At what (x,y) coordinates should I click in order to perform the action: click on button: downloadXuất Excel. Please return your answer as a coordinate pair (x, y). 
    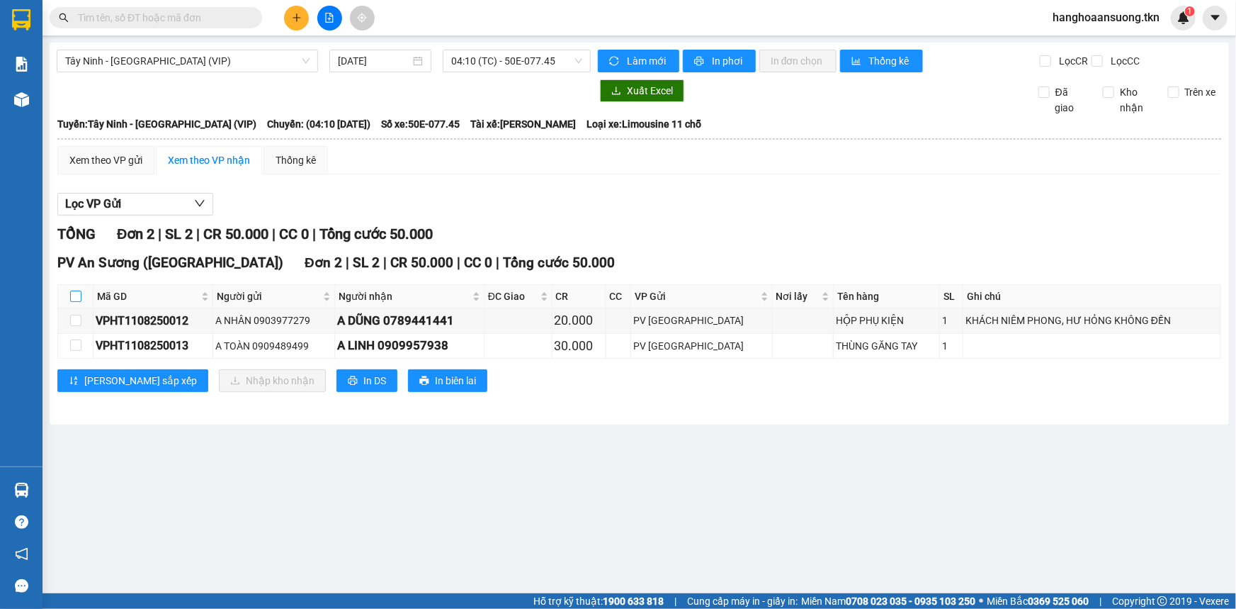
    Looking at the image, I should click on (642, 91).